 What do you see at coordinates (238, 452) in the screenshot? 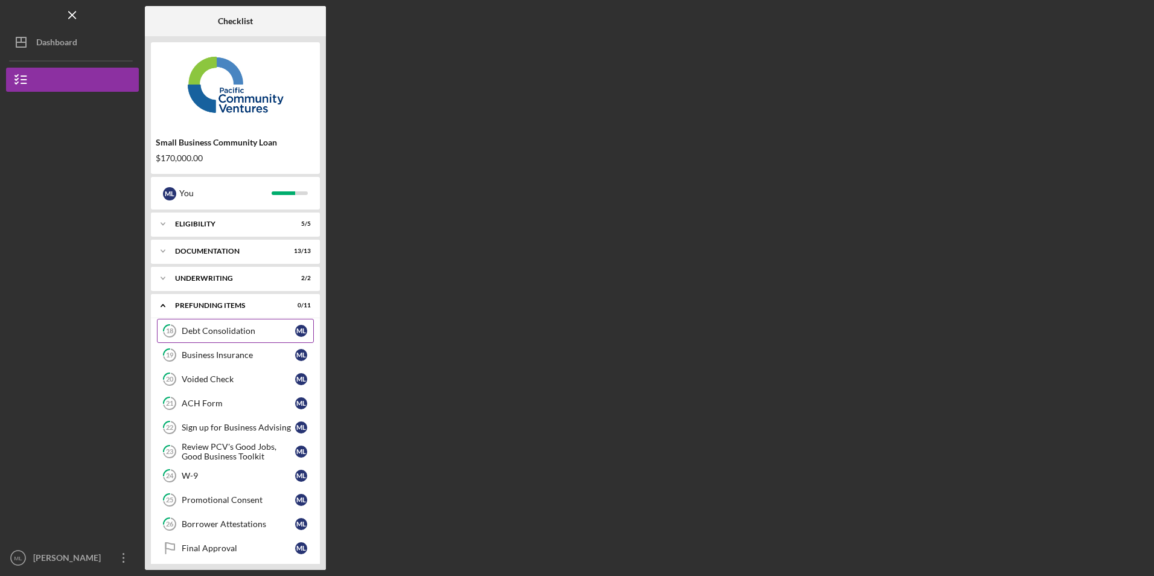
I see `div: Review PCV's Good Jobs, Good Business Toolkit` at bounding box center [238, 452].